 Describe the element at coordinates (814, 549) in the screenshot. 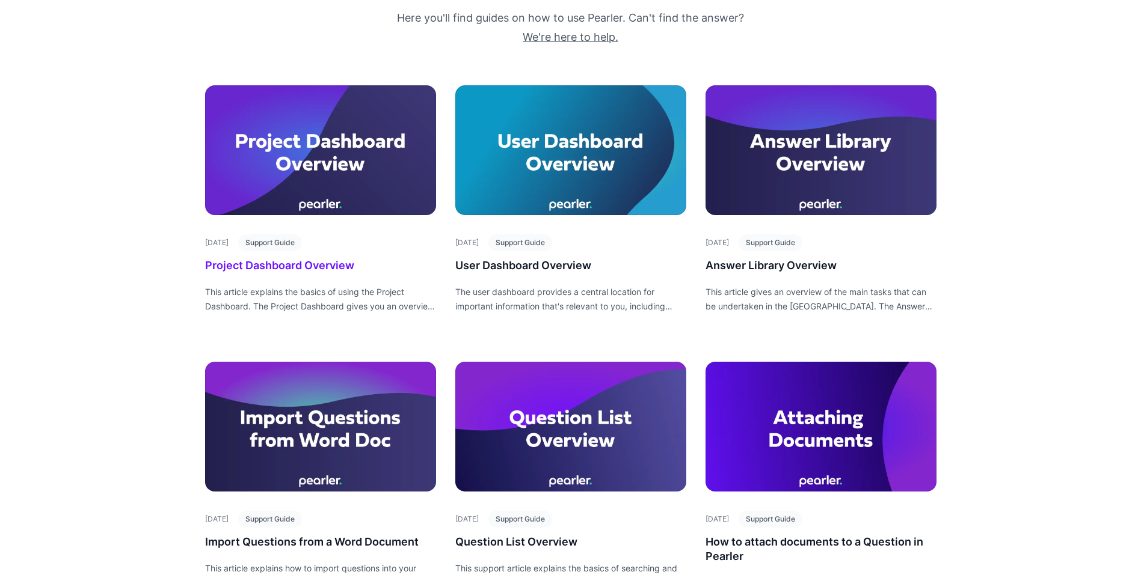

I see `span: How to attach documents to a Question in Pearler` at that location.